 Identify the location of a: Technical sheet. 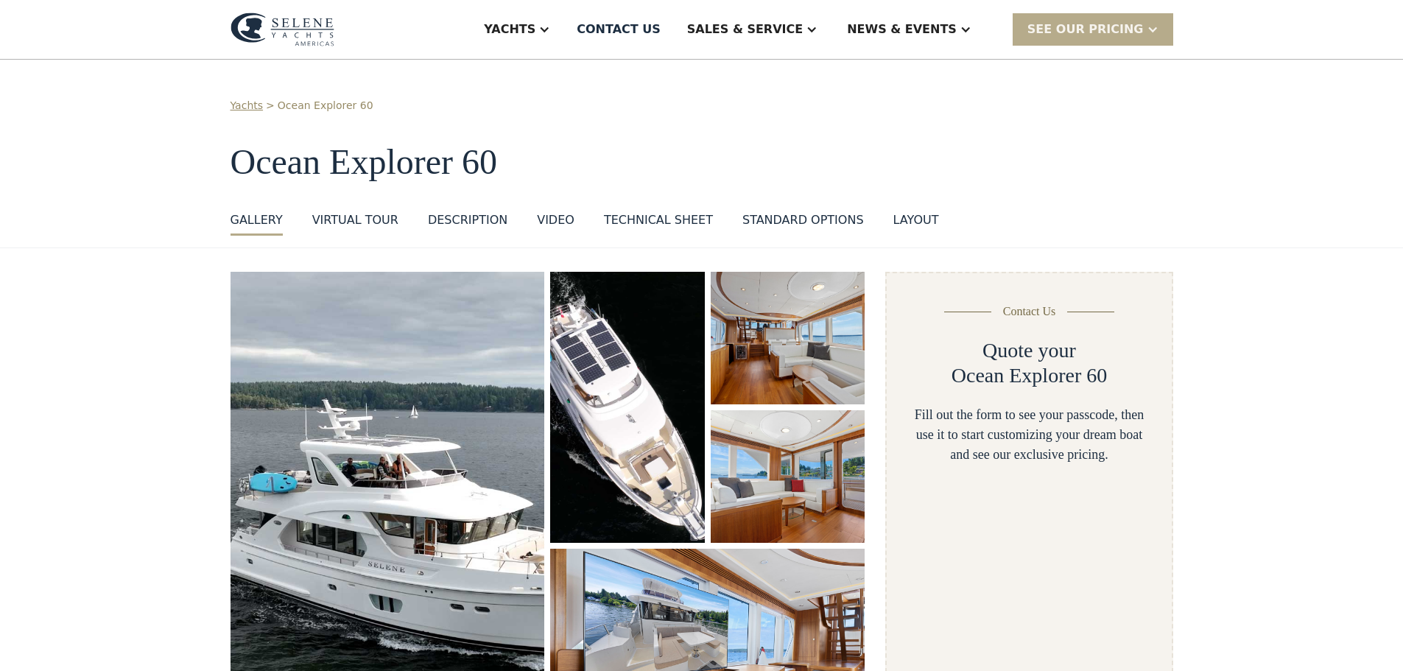
(659, 223).